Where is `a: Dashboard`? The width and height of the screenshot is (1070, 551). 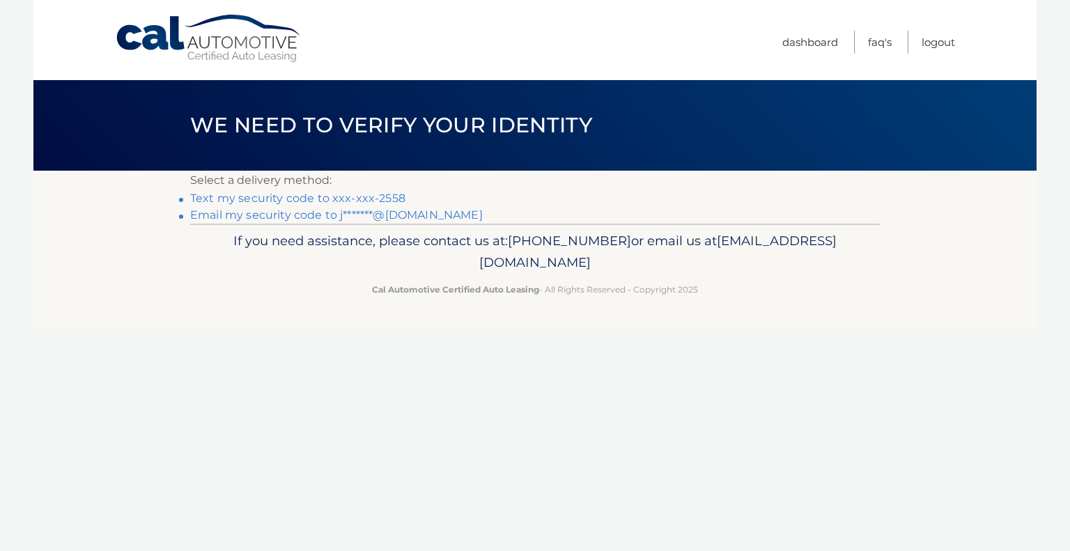 a: Dashboard is located at coordinates (810, 42).